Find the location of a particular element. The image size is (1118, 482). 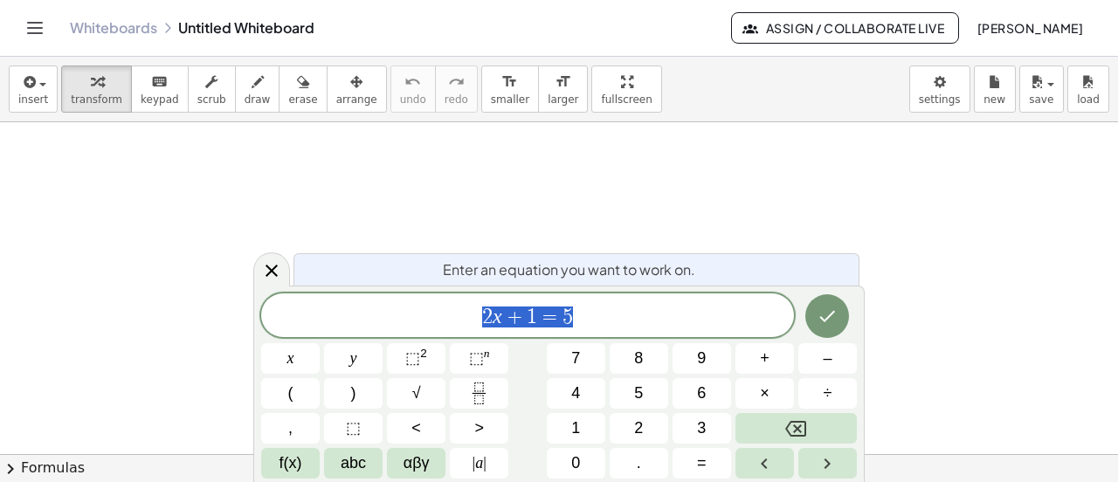

span: abc is located at coordinates (353, 463).